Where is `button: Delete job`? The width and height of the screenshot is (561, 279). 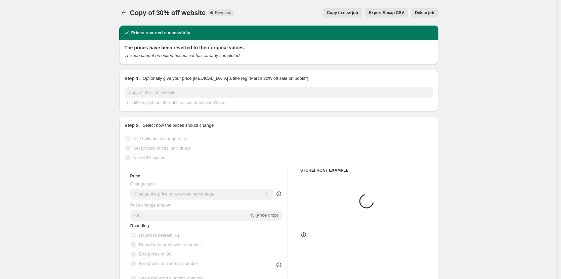 button: Delete job is located at coordinates (424, 13).